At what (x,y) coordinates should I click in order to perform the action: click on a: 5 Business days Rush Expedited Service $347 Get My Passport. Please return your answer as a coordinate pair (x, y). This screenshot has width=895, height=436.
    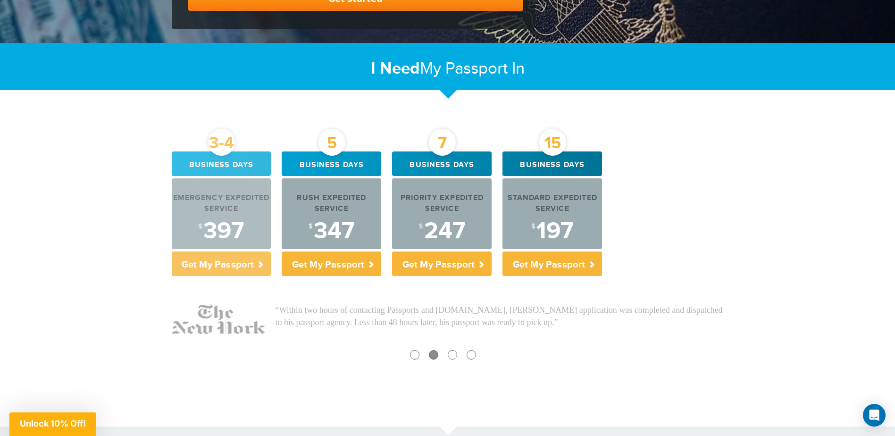
    Looking at the image, I should click on (331, 214).